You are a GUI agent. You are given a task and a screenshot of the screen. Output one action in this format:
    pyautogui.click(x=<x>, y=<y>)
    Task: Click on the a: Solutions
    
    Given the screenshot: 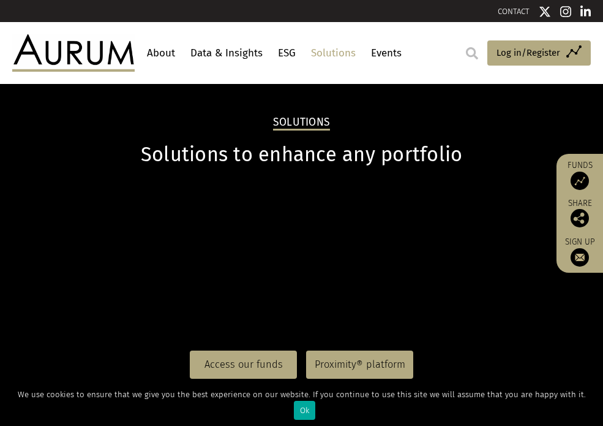 What is the action you would take?
    pyautogui.click(x=333, y=53)
    